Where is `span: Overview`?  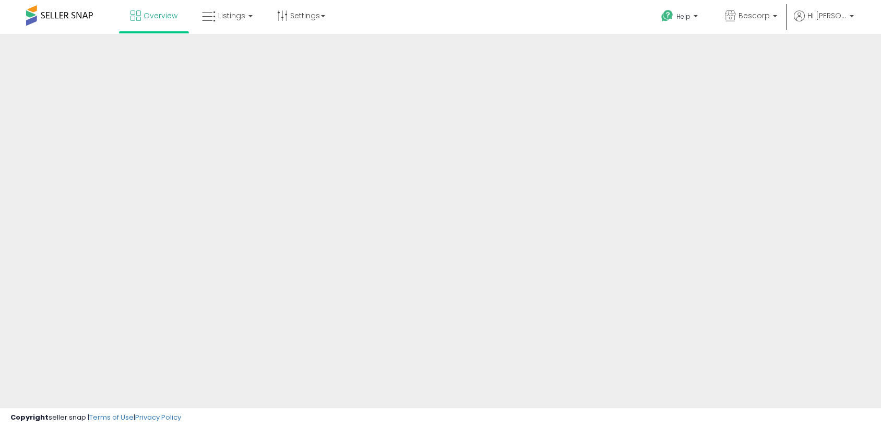
span: Overview is located at coordinates (160, 16).